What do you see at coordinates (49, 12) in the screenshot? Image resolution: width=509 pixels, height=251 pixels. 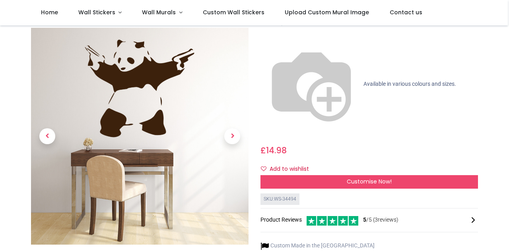 I see `span: Home` at bounding box center [49, 12].